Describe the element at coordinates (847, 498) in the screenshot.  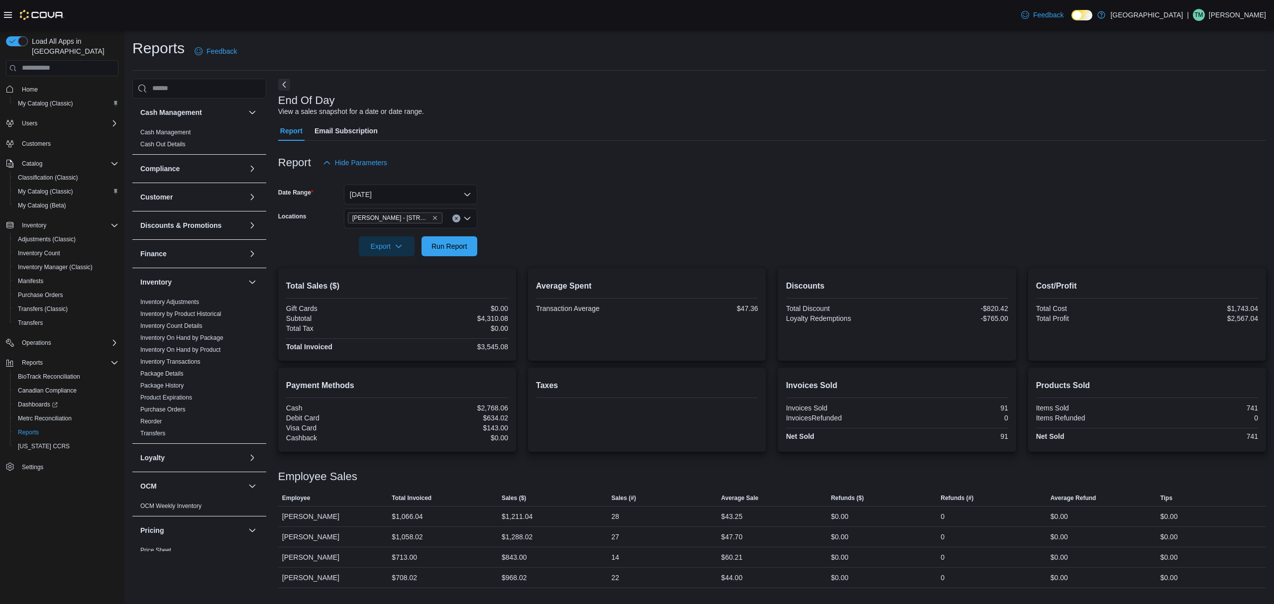
I see `span: Refunds ($)` at that location.